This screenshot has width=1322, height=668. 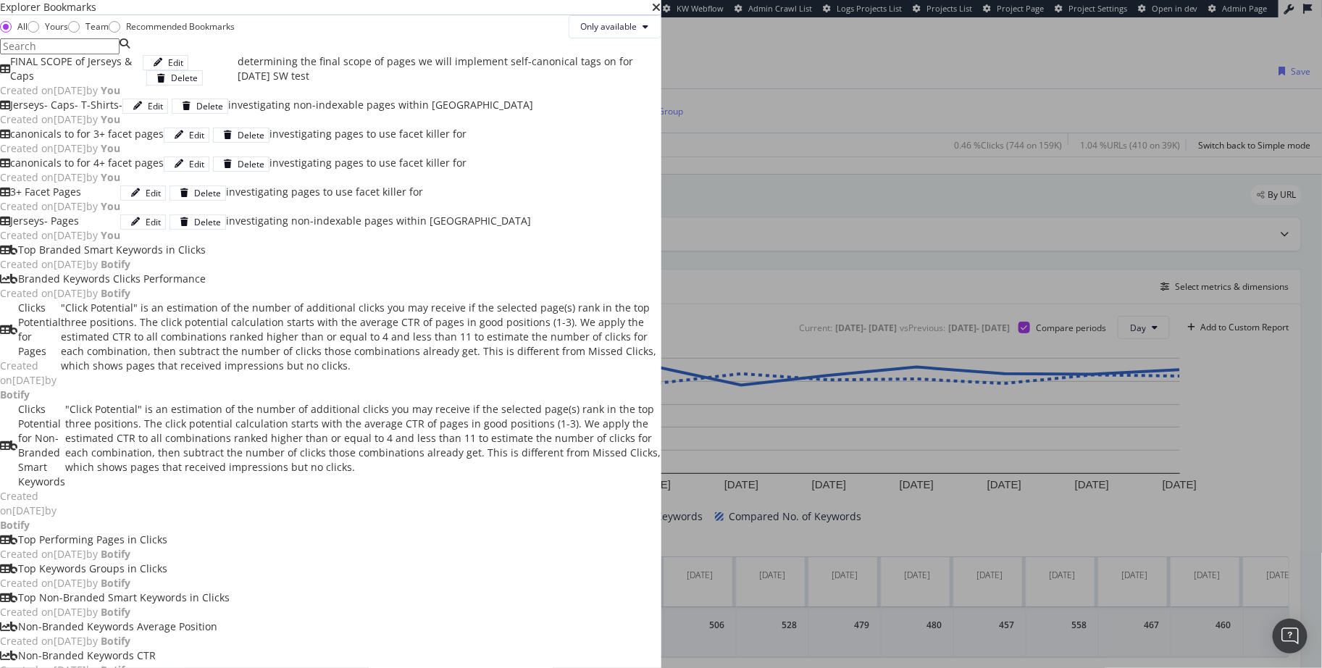 I want to click on div: Jerseys- Pages, so click(x=44, y=221).